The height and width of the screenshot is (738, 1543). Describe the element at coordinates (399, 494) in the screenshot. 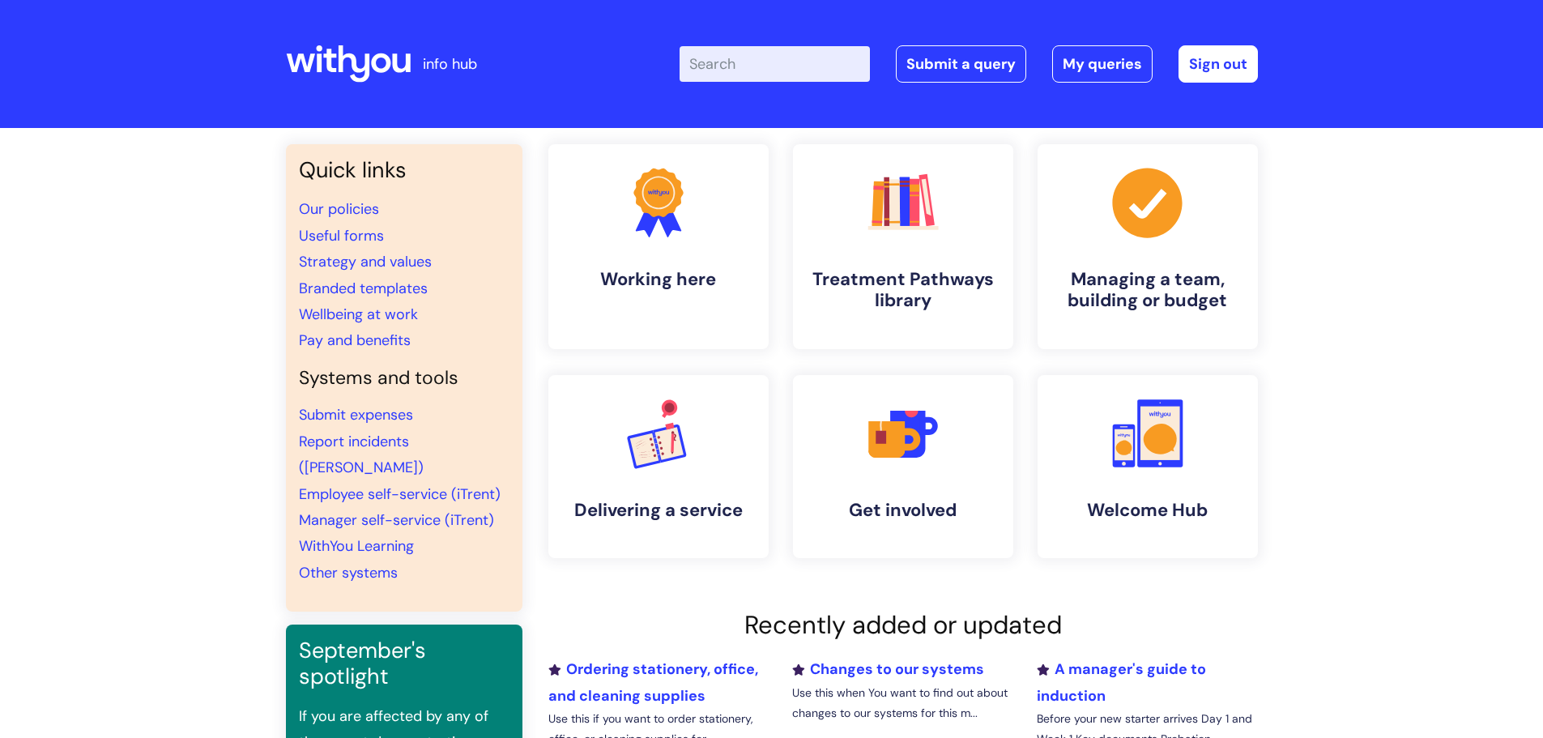

I see `a: Employee self-service (iTrent)` at that location.